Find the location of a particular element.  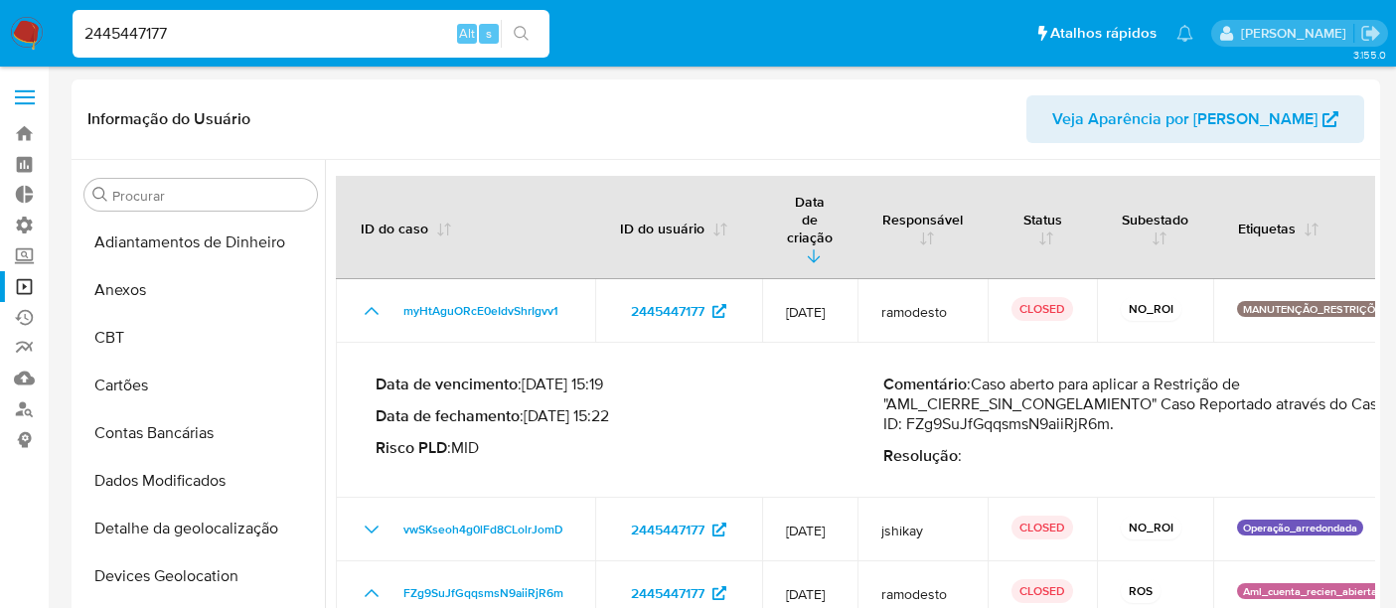

input: Pesquise usuários ou casos... is located at coordinates (311, 34).